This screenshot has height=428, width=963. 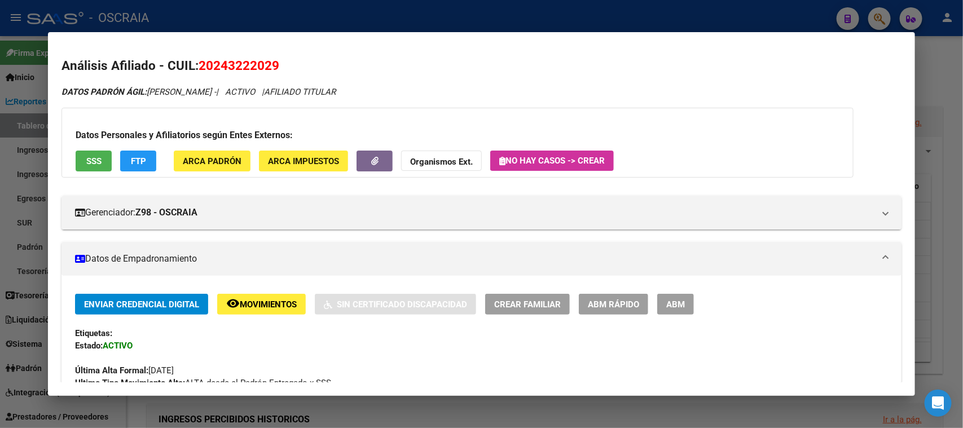 What do you see at coordinates (481, 66) in the screenshot?
I see `h2: Análisis Afiliado - CUIL:` at bounding box center [481, 66].